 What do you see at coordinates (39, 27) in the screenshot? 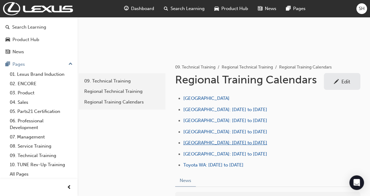
I see `a: Search Learning` at bounding box center [39, 27].